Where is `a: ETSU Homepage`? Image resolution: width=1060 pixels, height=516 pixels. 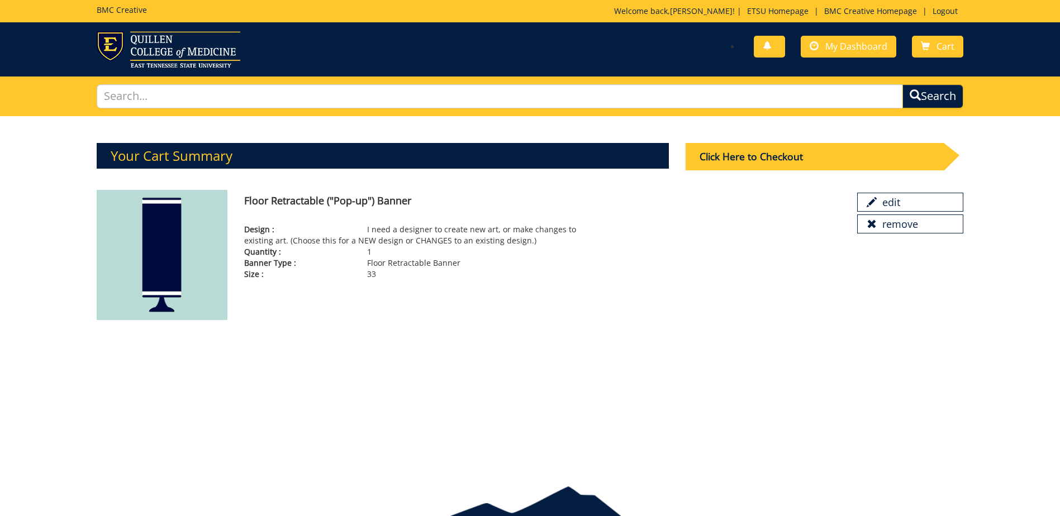
a: ETSU Homepage is located at coordinates (778, 11).